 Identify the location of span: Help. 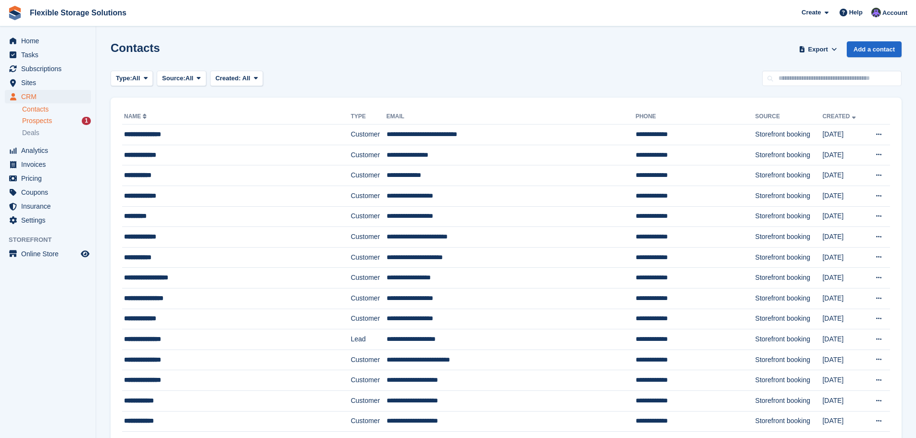
(856, 13).